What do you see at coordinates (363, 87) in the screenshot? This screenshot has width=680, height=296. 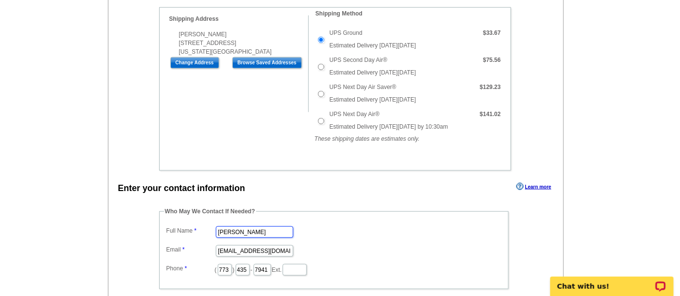 I see `label: UPS Next Day Air Saver®` at bounding box center [363, 87].